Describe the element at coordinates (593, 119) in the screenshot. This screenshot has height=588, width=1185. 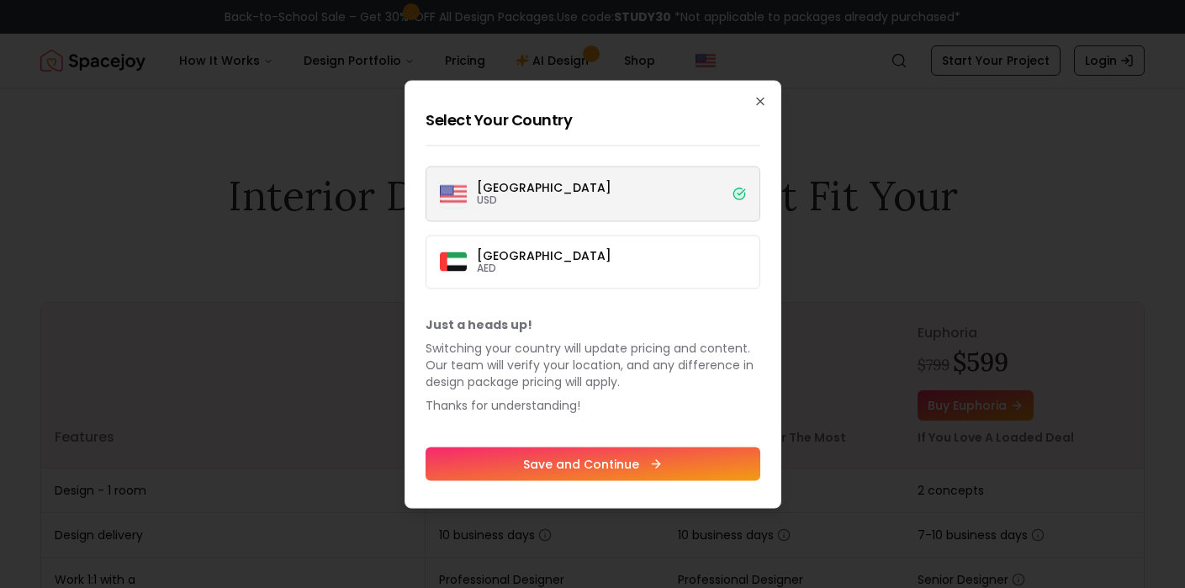
I see `h2: Select Your Country` at that location.